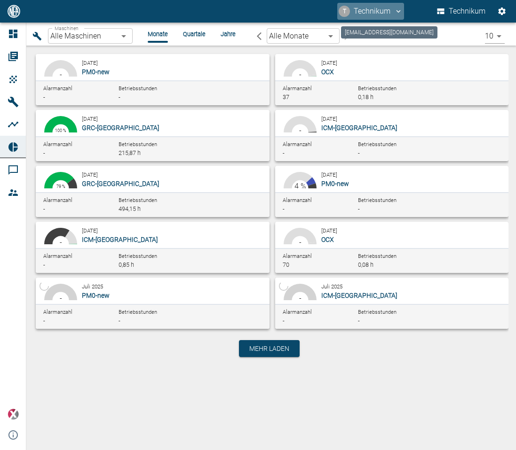 The width and height of the screenshot is (516, 450). Describe the element at coordinates (90, 36) in the screenshot. I see `div: Alle Maschinen` at that location.